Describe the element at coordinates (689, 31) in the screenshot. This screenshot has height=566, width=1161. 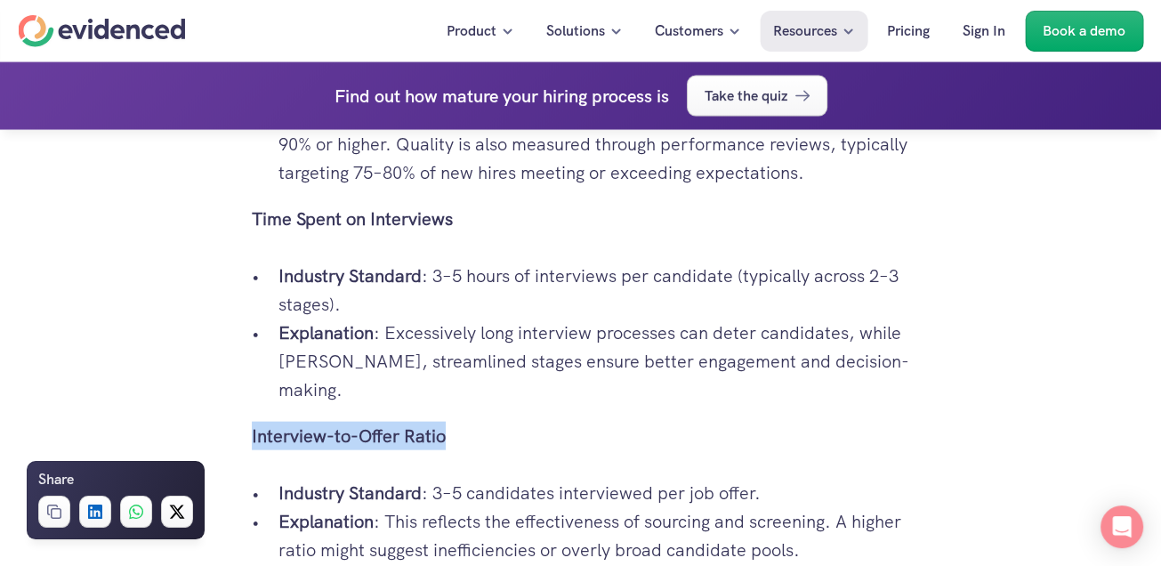
I see `p: Customers` at that location.